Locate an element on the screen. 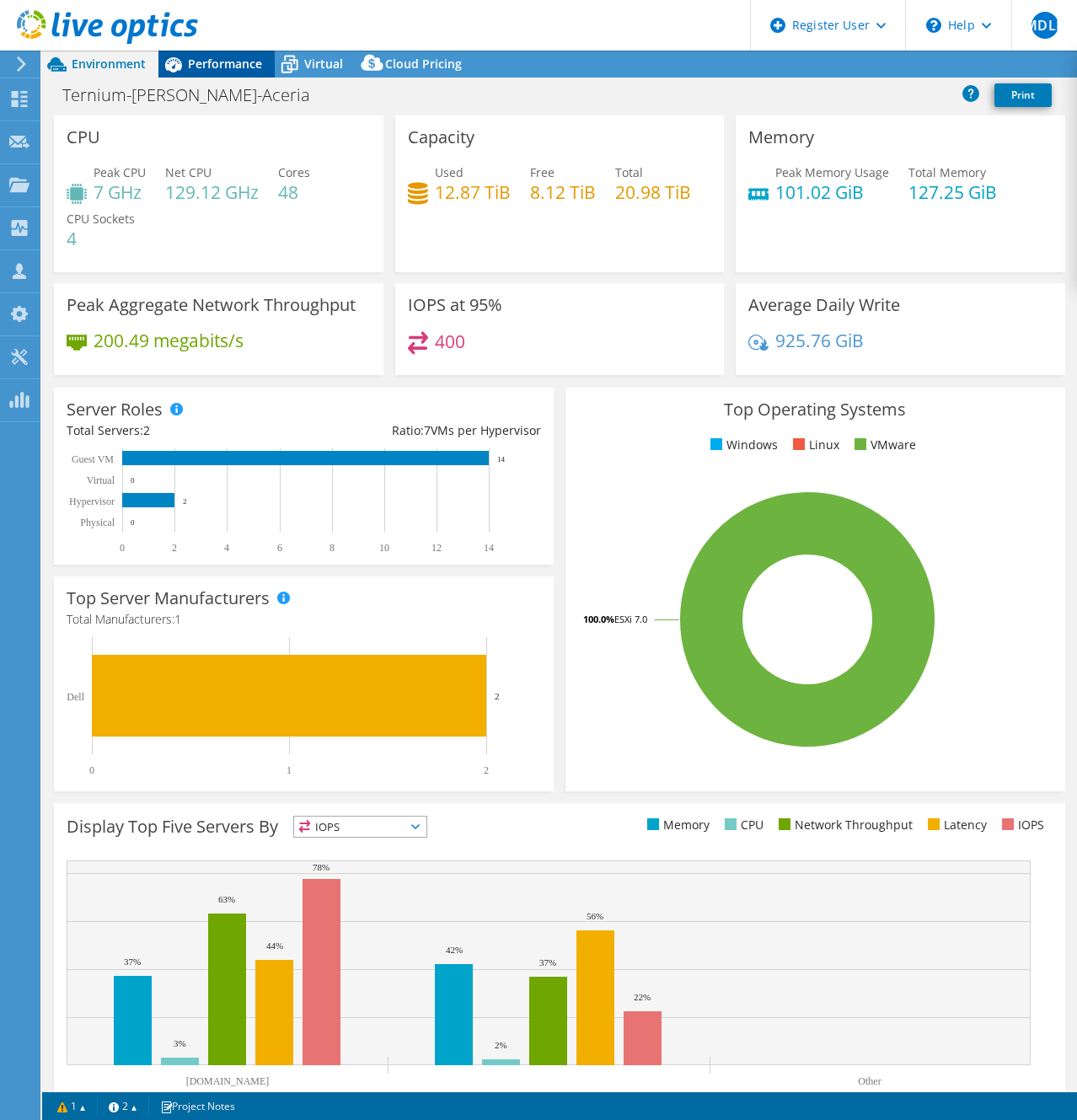 Image resolution: width=1077 pixels, height=1120 pixels. span: Environment is located at coordinates (109, 64).